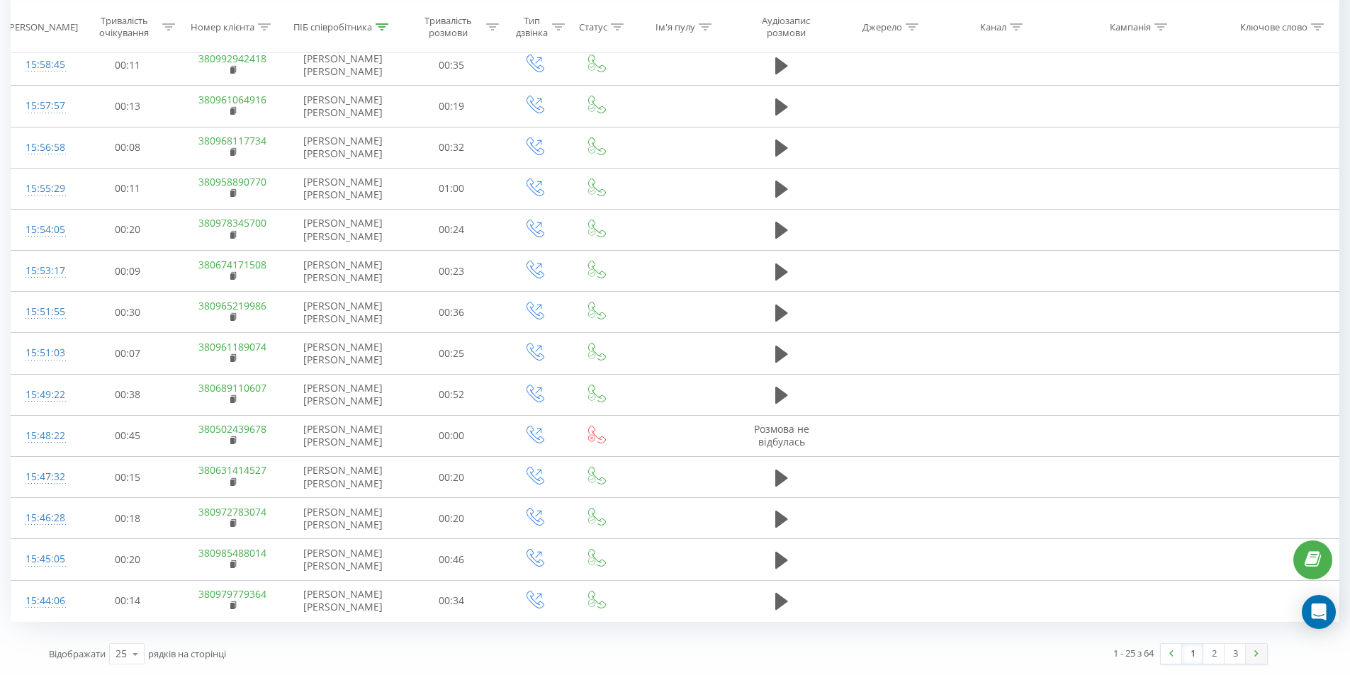 The height and width of the screenshot is (675, 1350). I want to click on td: 00:19, so click(451, 106).